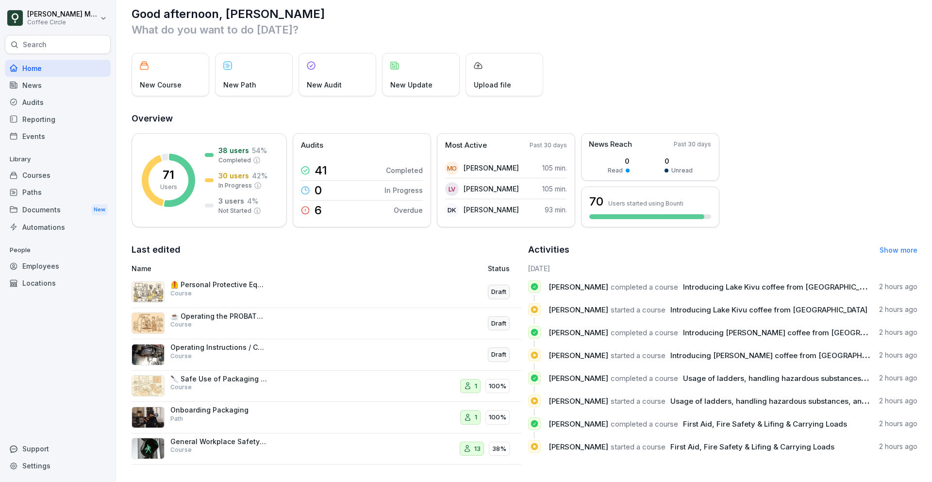 Image resolution: width=932 pixels, height=482 pixels. What do you see at coordinates (34, 45) in the screenshot?
I see `p: Search` at bounding box center [34, 45].